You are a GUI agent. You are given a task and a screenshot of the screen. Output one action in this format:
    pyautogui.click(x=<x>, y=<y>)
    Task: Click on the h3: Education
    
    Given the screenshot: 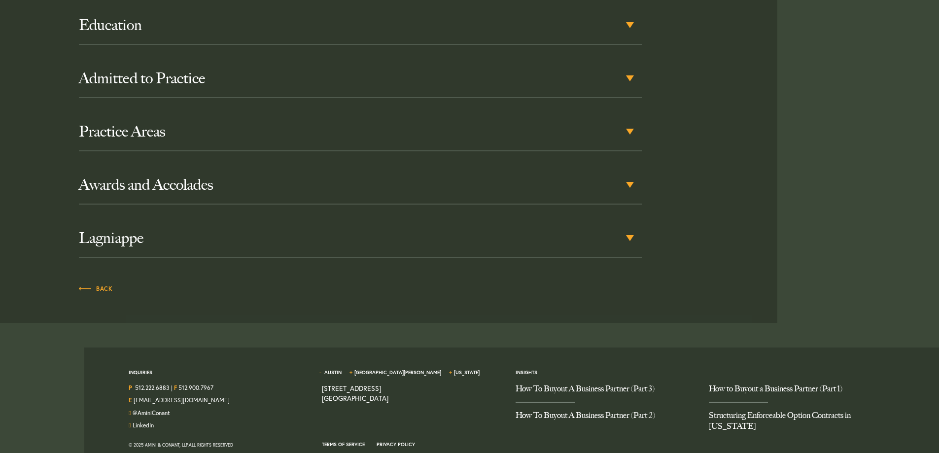 What is the action you would take?
    pyautogui.click(x=360, y=25)
    